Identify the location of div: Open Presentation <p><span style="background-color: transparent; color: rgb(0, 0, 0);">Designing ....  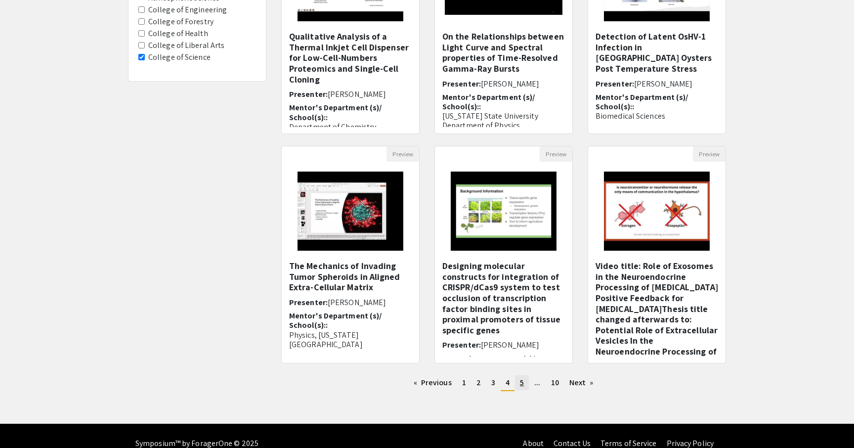
(503, 254).